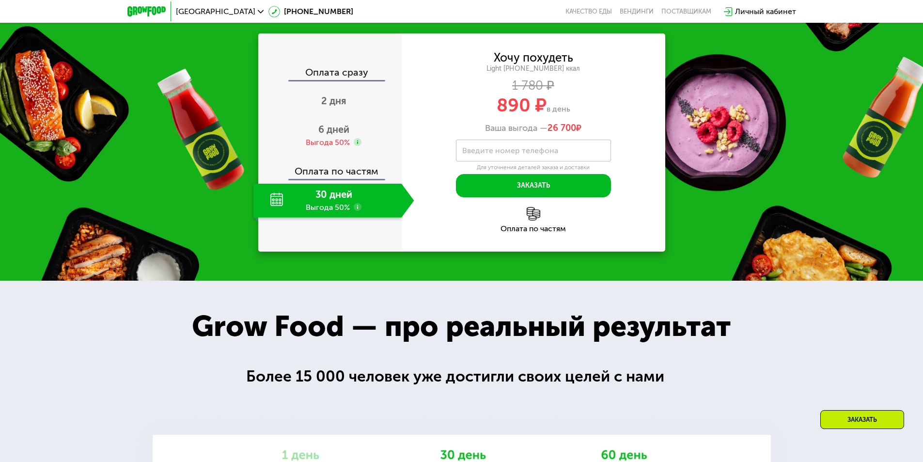 Image resolution: width=923 pixels, height=462 pixels. What do you see at coordinates (334, 129) in the screenshot?
I see `span: 6 дней` at bounding box center [334, 129].